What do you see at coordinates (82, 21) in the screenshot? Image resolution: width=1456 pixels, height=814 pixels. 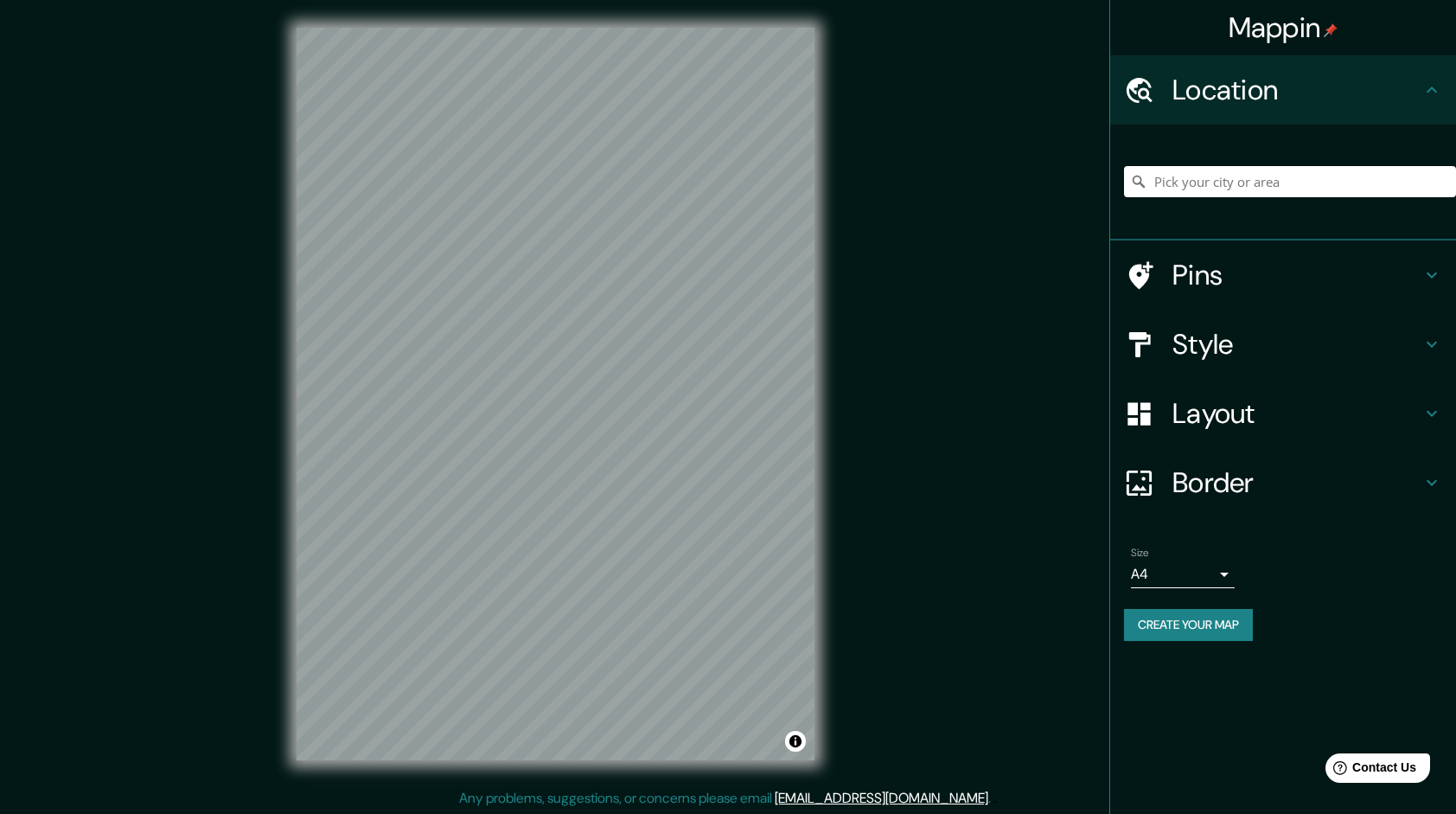 I see `span: Contact Us` at bounding box center [82, 21].